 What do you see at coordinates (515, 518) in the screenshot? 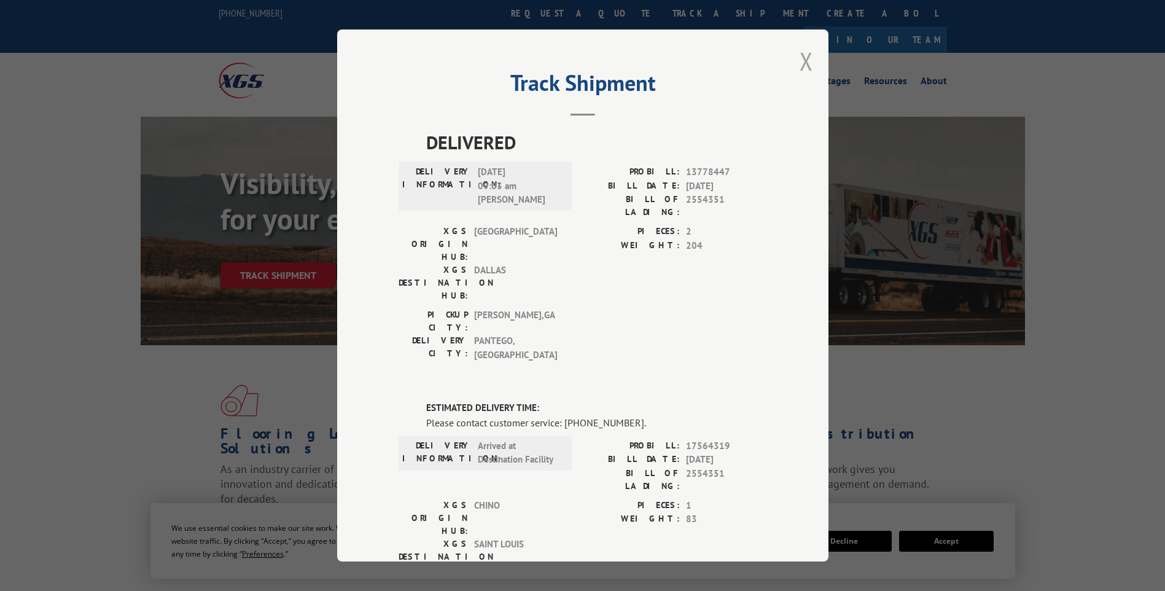
I see `span: CHINO` at bounding box center [515, 518].